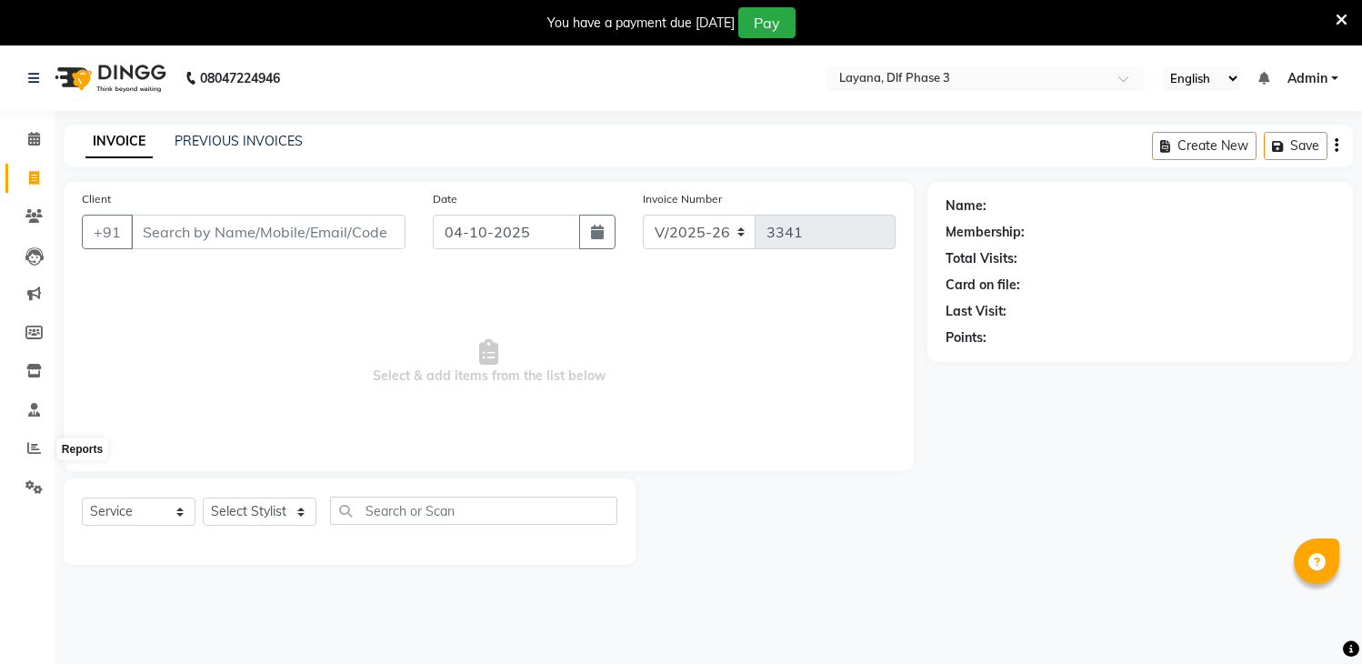  I want to click on button: +91, so click(107, 232).